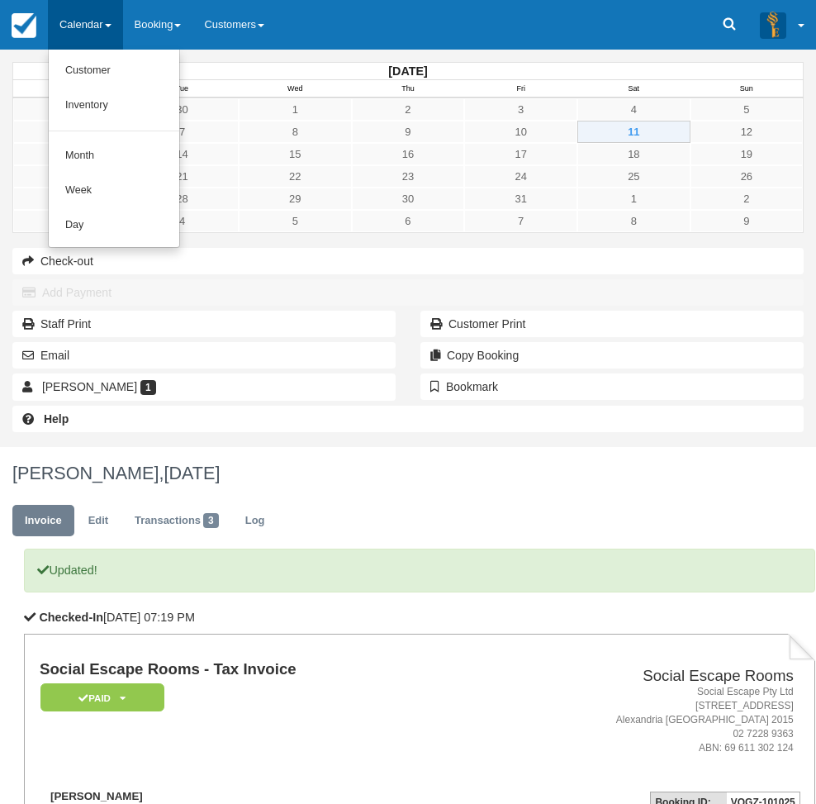 The width and height of the screenshot is (816, 804). Describe the element at coordinates (102, 697) in the screenshot. I see `em: Paid` at that location.